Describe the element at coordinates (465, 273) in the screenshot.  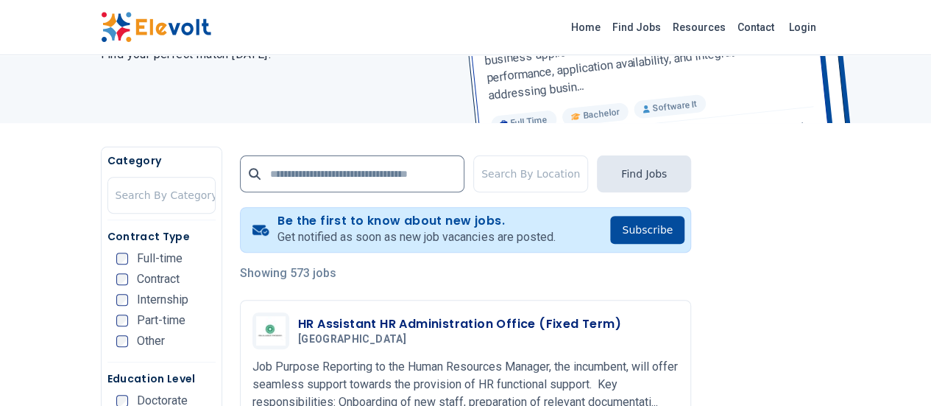
I see `p: Showing 573 jobs` at that location.